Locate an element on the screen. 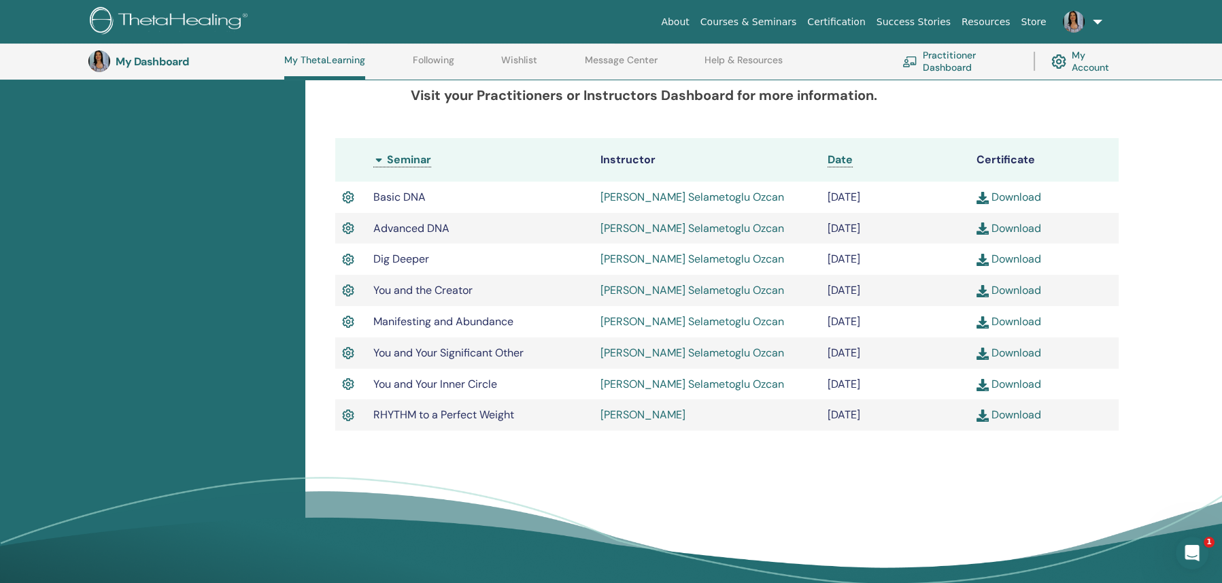 Image resolution: width=1222 pixels, height=583 pixels. span: Dig Deeper is located at coordinates (401, 258).